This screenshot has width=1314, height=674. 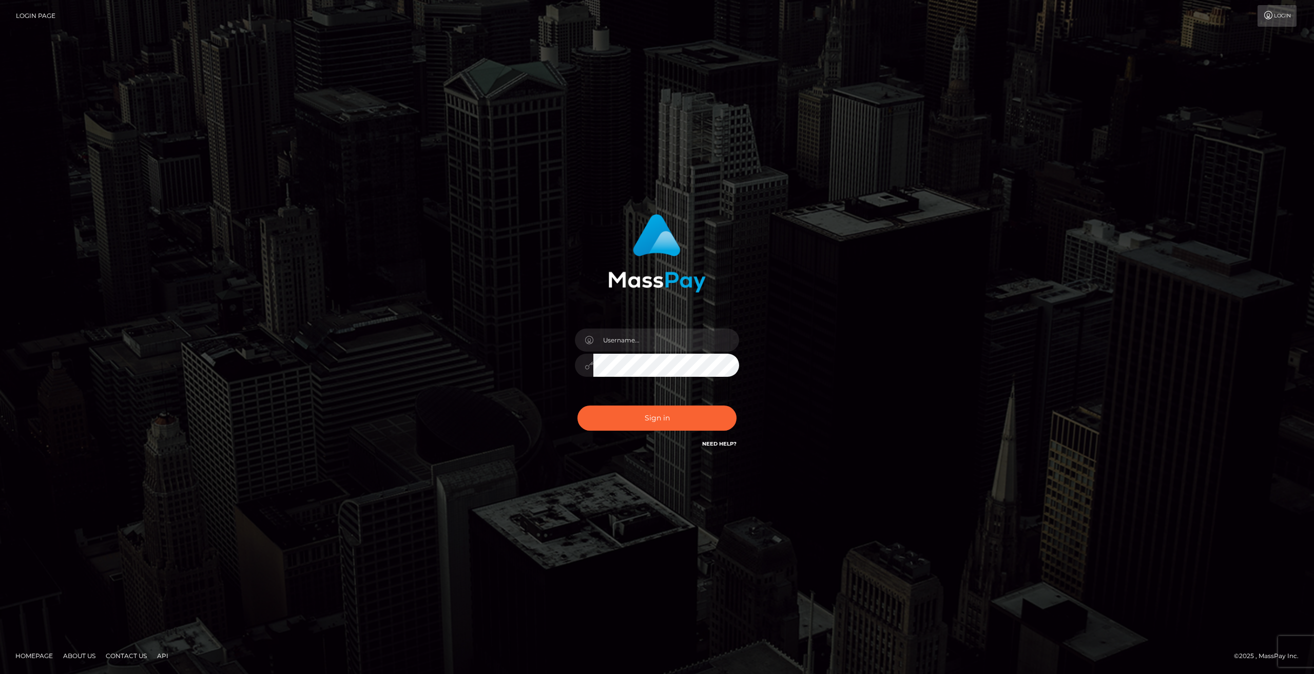 I want to click on a: Contact Us, so click(x=126, y=655).